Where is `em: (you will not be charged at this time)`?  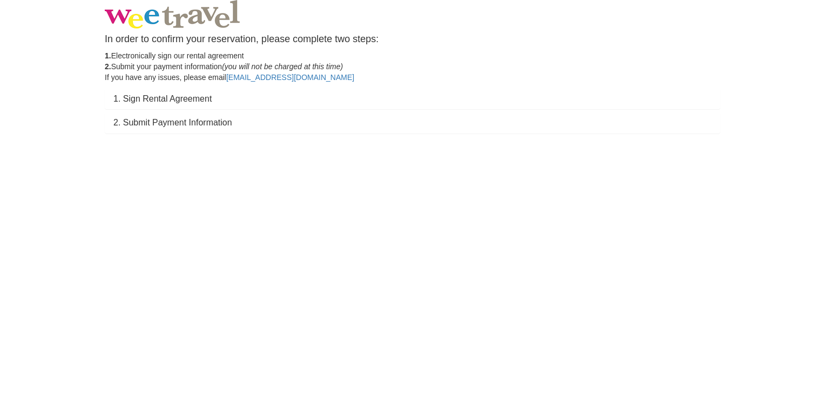
em: (you will not be charged at this time) is located at coordinates (282, 66).